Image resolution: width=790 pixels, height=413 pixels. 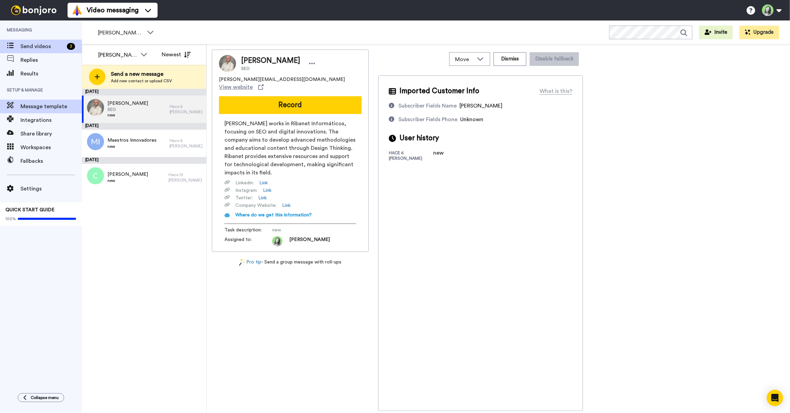 What do you see at coordinates (96, 107) in the screenshot?
I see `img: f11e774d-e703-416a-be0d-f6a50c617193.jpg` at bounding box center [96, 107].